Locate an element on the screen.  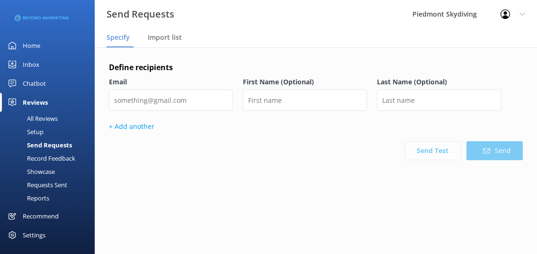
h4: Define recipients is located at coordinates (316, 68).